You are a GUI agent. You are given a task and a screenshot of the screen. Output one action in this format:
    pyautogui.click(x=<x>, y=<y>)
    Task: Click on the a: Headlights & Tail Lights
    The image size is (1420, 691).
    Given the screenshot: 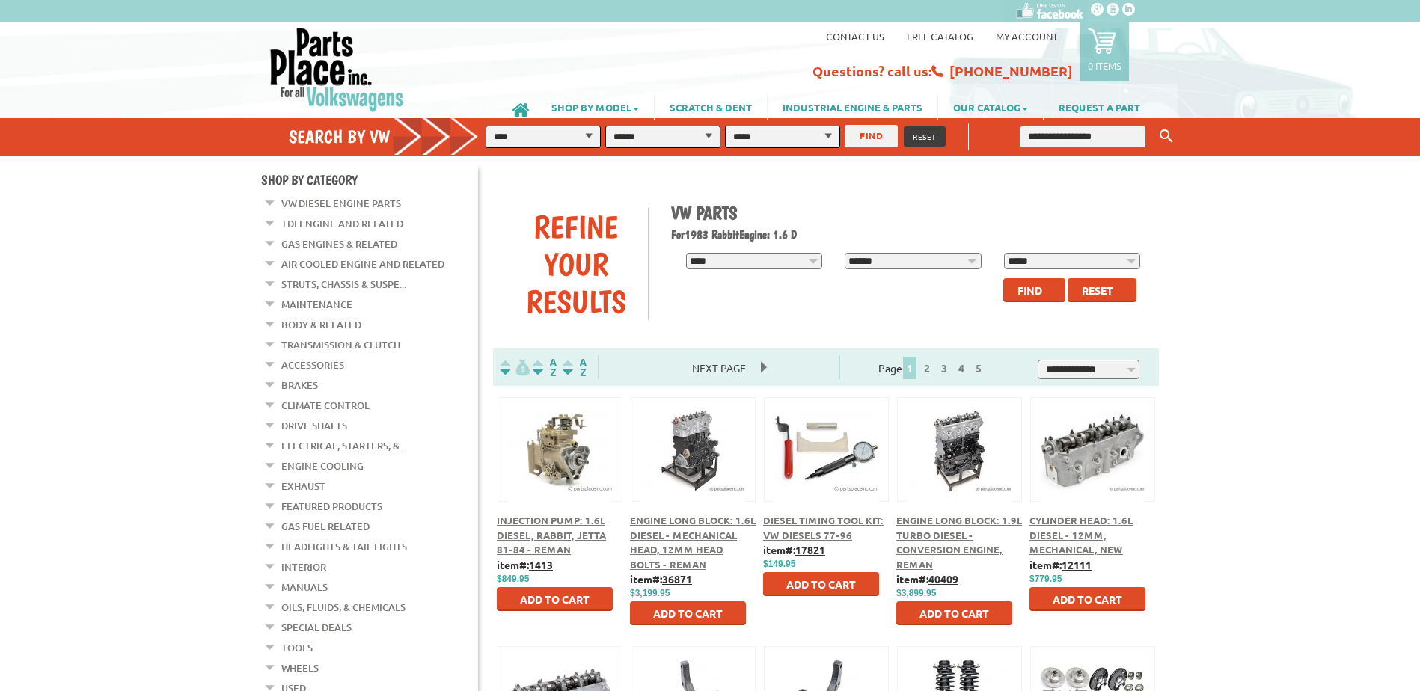 What is the action you would take?
    pyautogui.click(x=344, y=547)
    